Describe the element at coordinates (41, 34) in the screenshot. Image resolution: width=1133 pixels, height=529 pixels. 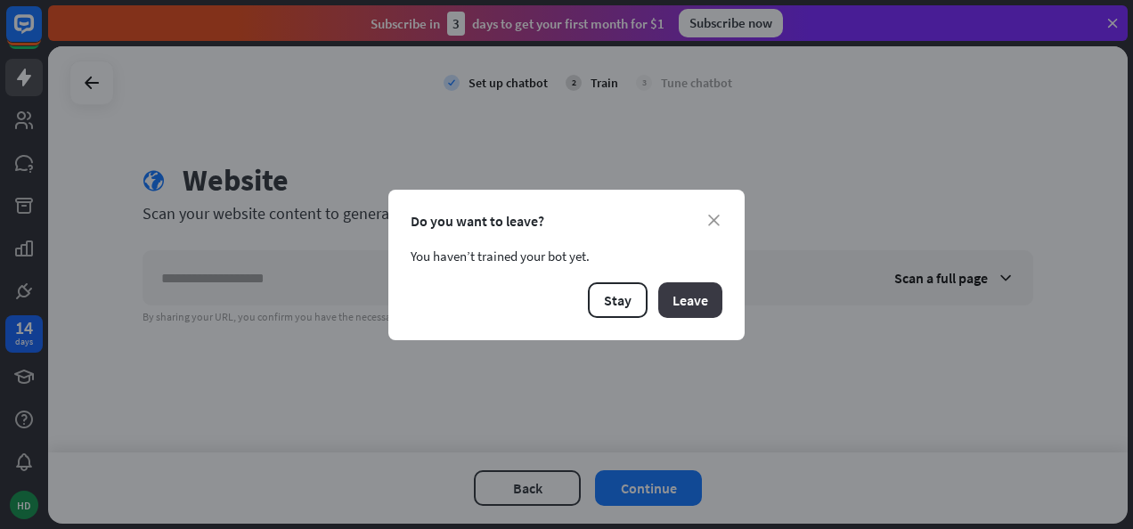
I see `button: Open LiveChat chat widget` at that location.